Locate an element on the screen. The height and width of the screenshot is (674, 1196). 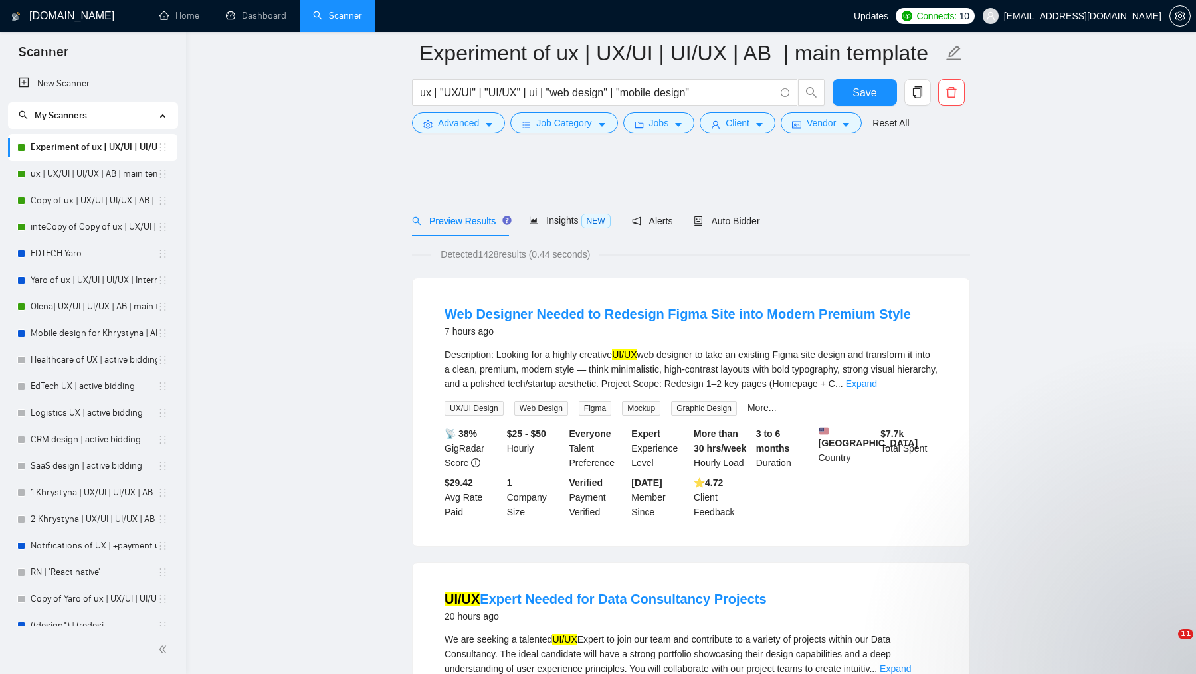
span: notification is located at coordinates (637, 221).